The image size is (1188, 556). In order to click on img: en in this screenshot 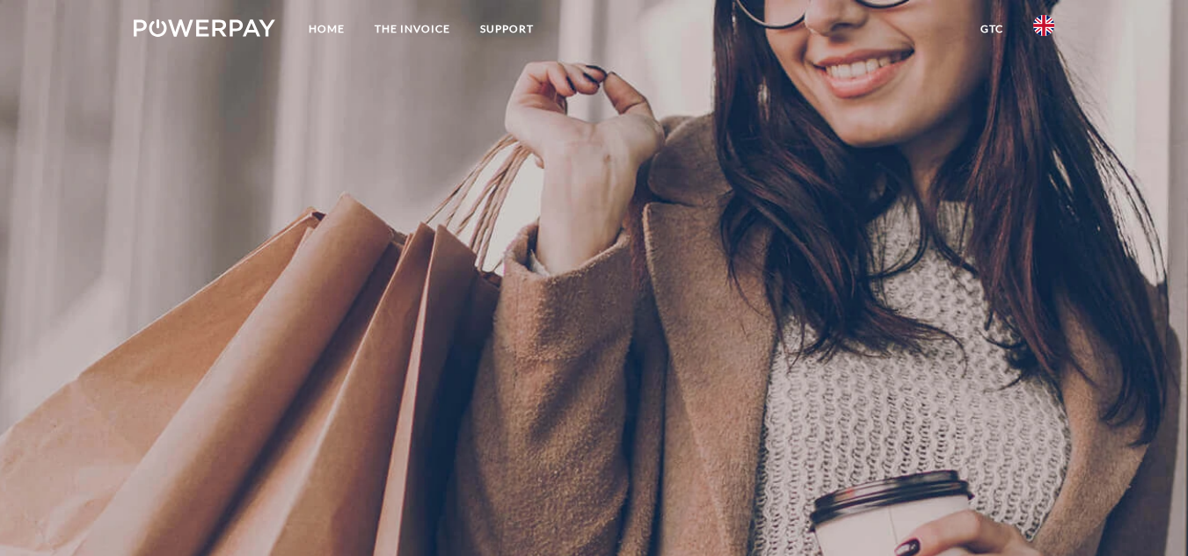, I will do `click(1044, 25)`.